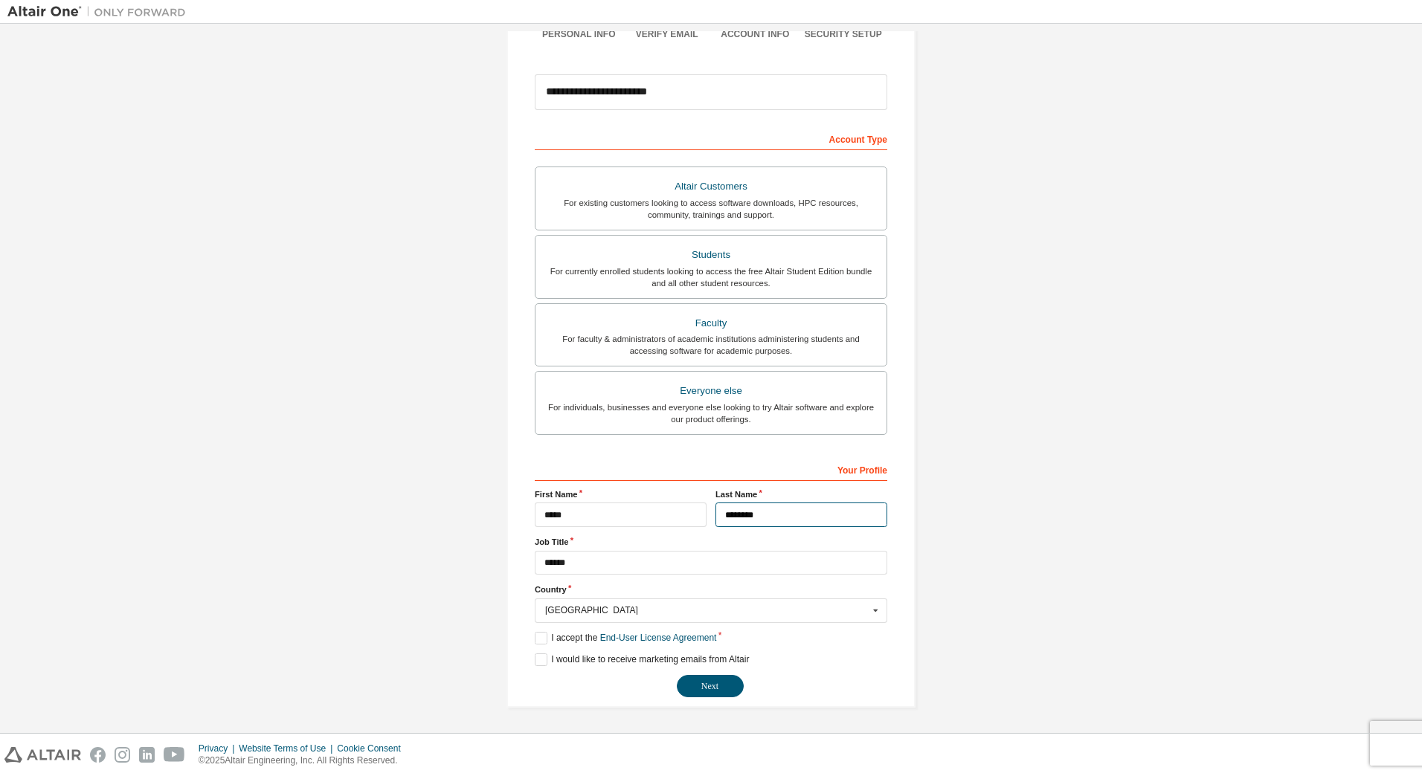 The width and height of the screenshot is (1422, 776). What do you see at coordinates (658, 638) in the screenshot?
I see `a: End-User License Agreement` at bounding box center [658, 638].